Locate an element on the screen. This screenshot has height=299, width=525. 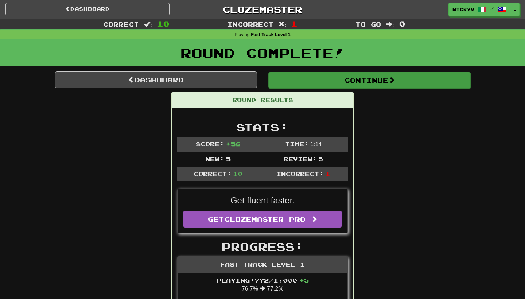
button: Continue is located at coordinates (369, 80).